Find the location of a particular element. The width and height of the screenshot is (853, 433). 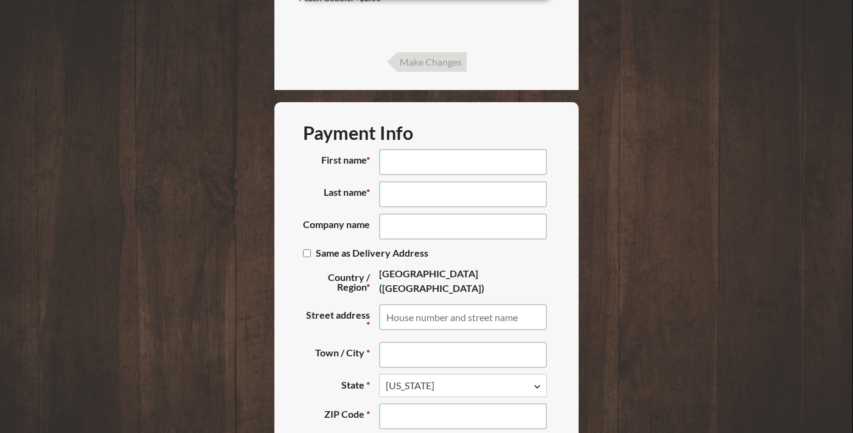

label: Last name is located at coordinates (341, 194).